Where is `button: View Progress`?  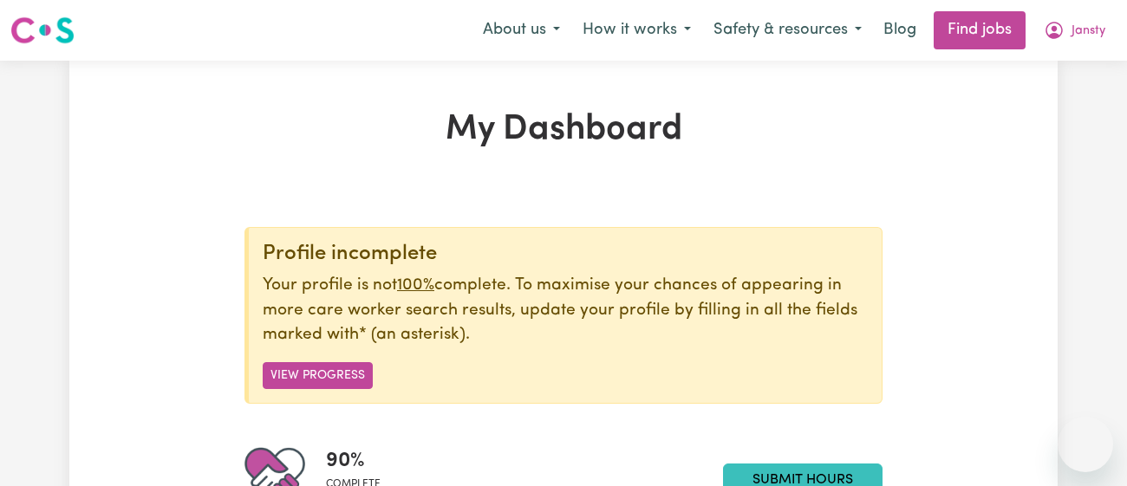
button: View Progress is located at coordinates (317, 375).